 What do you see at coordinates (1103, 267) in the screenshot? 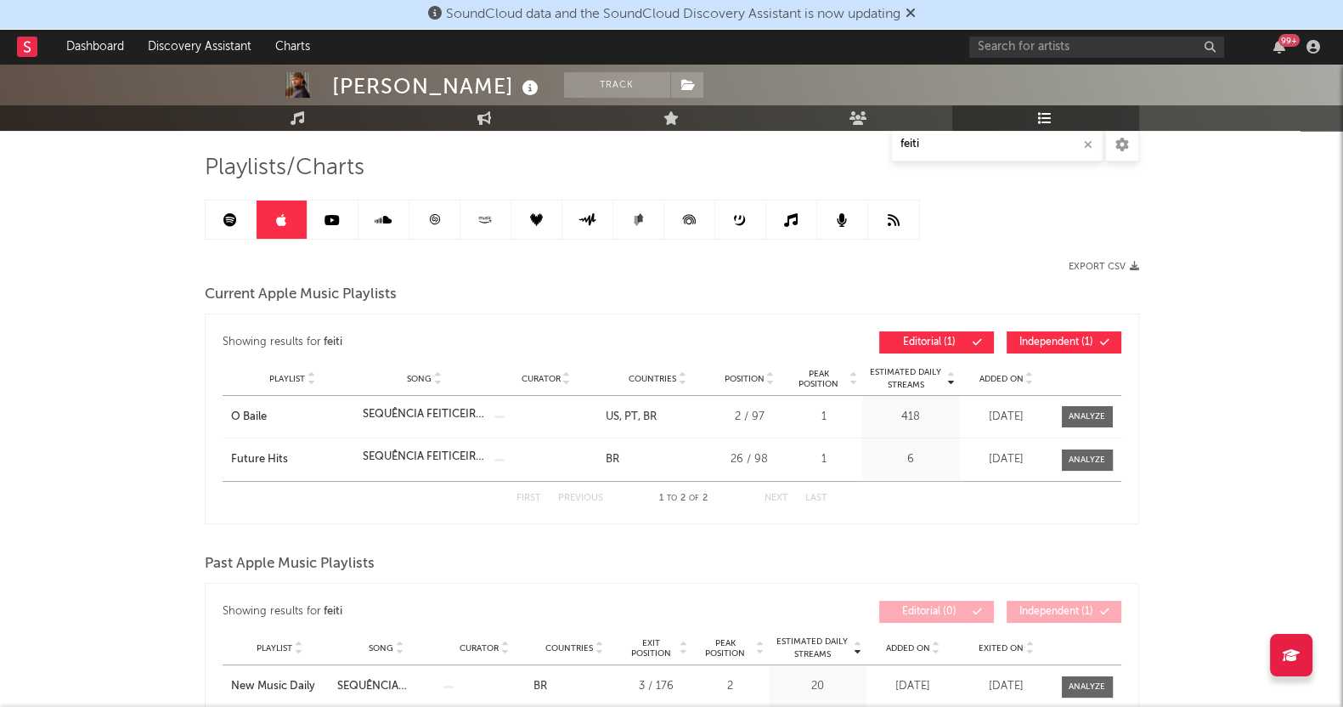
I see `button: Export CSV` at bounding box center [1103, 267].